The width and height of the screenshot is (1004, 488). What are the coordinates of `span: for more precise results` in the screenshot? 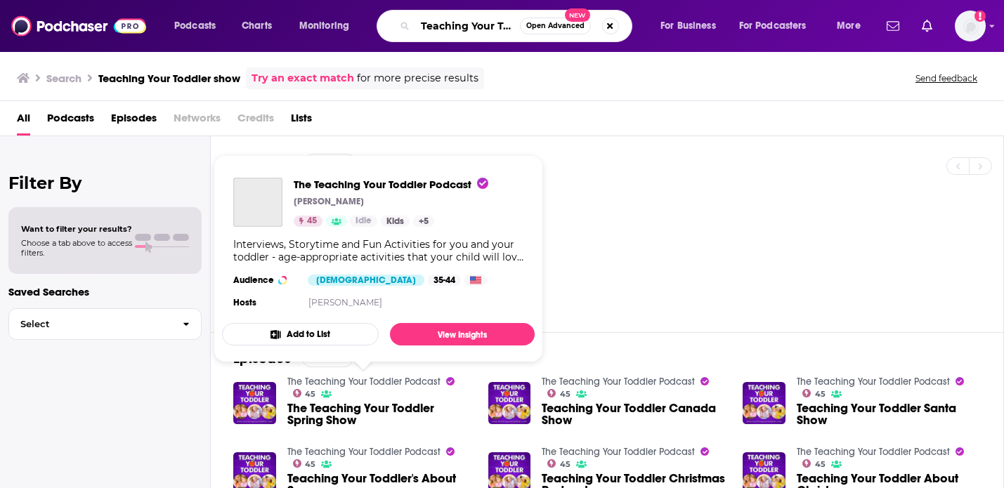 It's located at (417, 78).